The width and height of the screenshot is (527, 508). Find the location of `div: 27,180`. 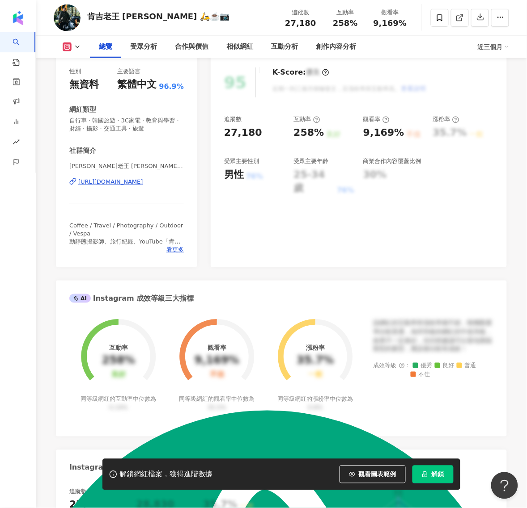

div: 27,180 is located at coordinates (243, 133).